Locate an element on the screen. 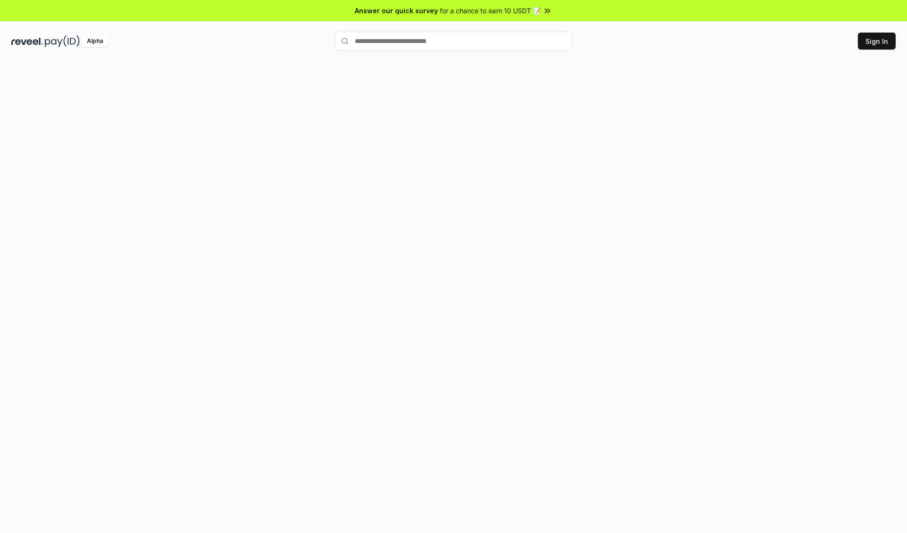 This screenshot has height=533, width=907. img: pay_id is located at coordinates (62, 41).